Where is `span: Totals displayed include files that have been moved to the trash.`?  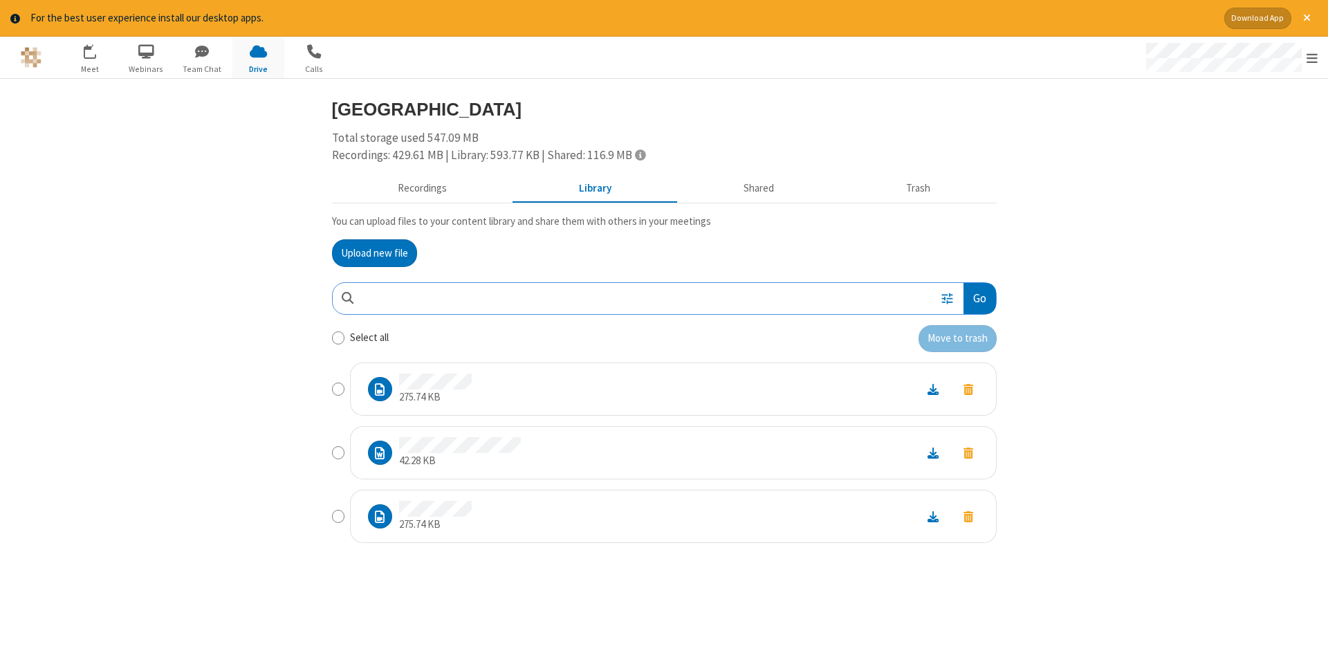 span: Totals displayed include files that have been moved to the trash. is located at coordinates (640, 154).